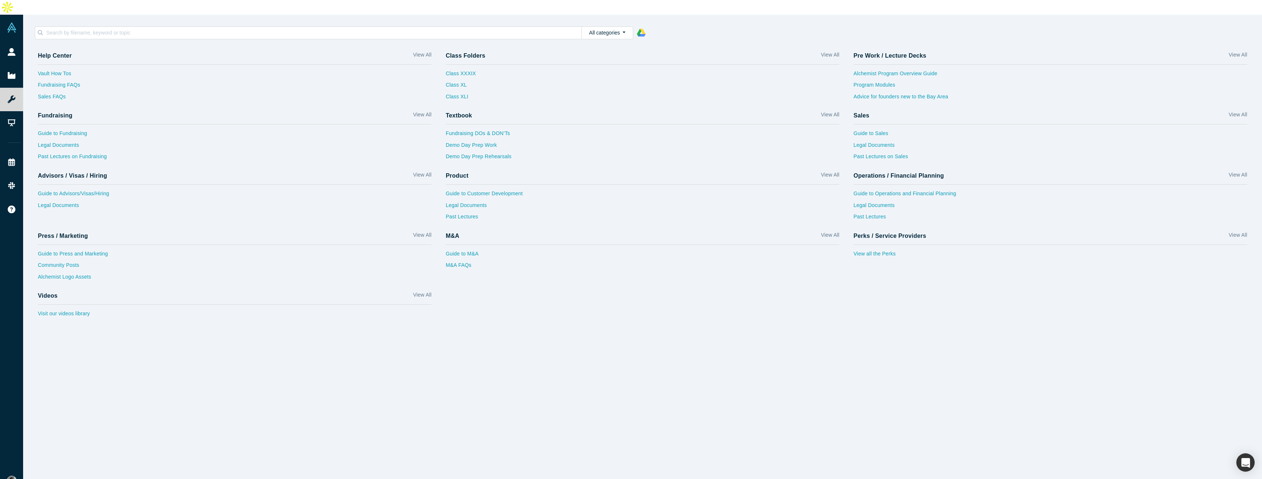 The height and width of the screenshot is (479, 1262). I want to click on h4: Pre Work / Lecture Decks, so click(890, 55).